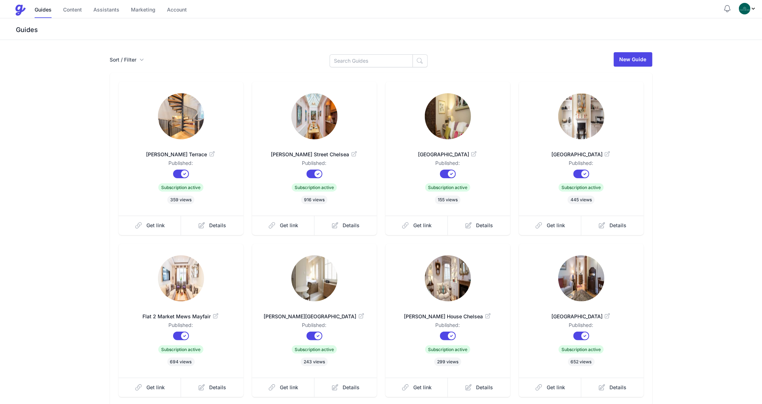 The image size is (762, 404). What do you see at coordinates (181, 279) in the screenshot?
I see `img: xcoem7jyjxpu3fgtqe3kd93uc2z7` at bounding box center [181, 279].